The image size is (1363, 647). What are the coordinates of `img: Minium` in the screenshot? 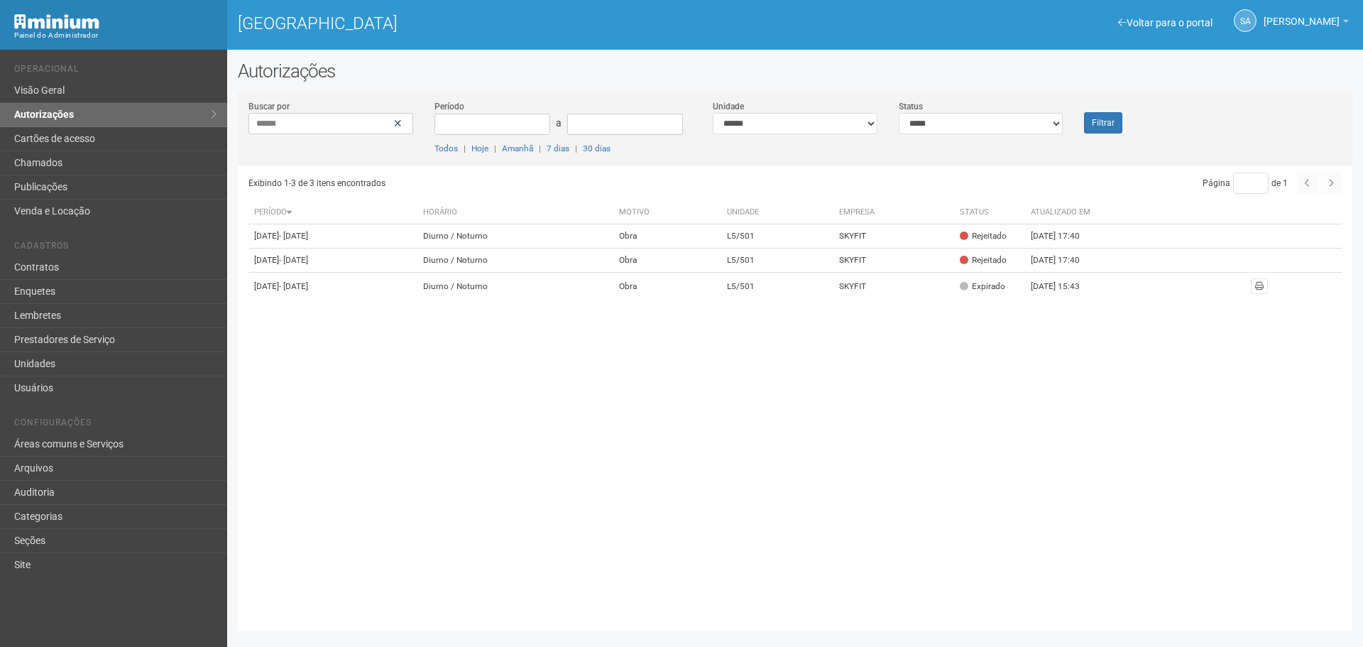 It's located at (57, 21).